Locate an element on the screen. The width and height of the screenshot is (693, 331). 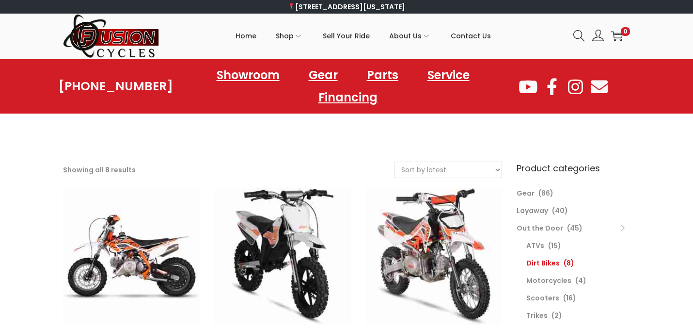
span: (4) is located at coordinates (581, 280).